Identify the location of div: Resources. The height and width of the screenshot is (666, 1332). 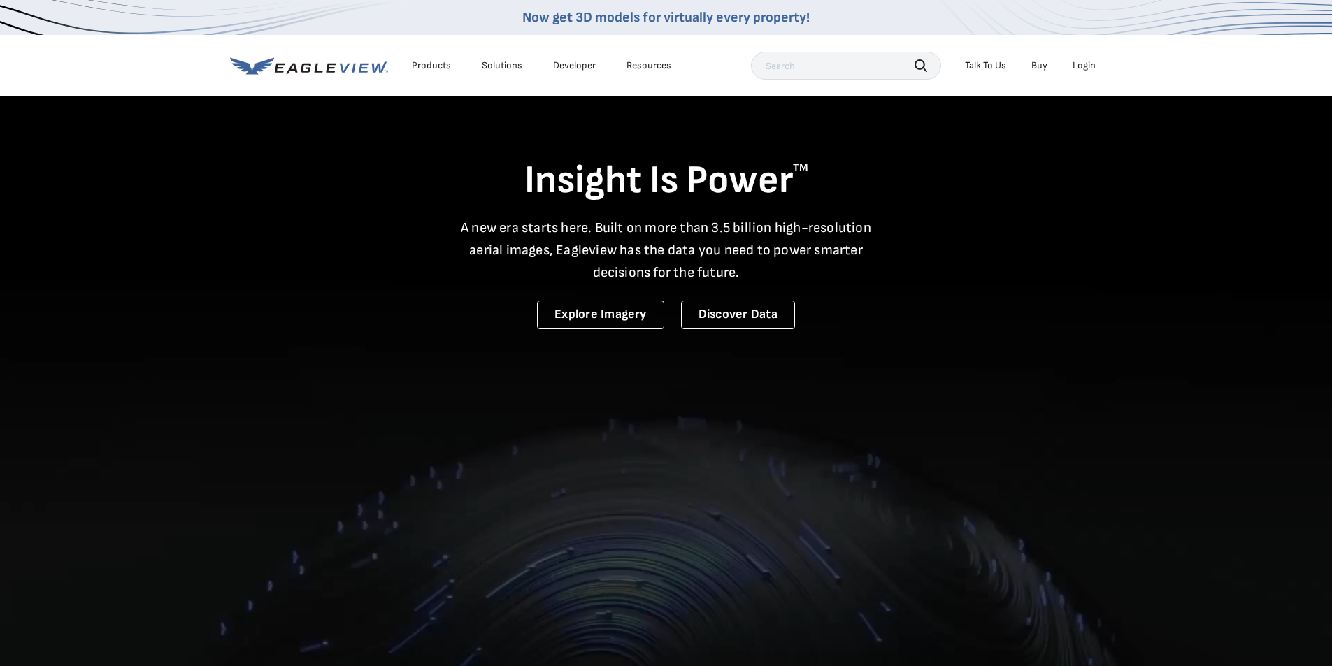
(649, 66).